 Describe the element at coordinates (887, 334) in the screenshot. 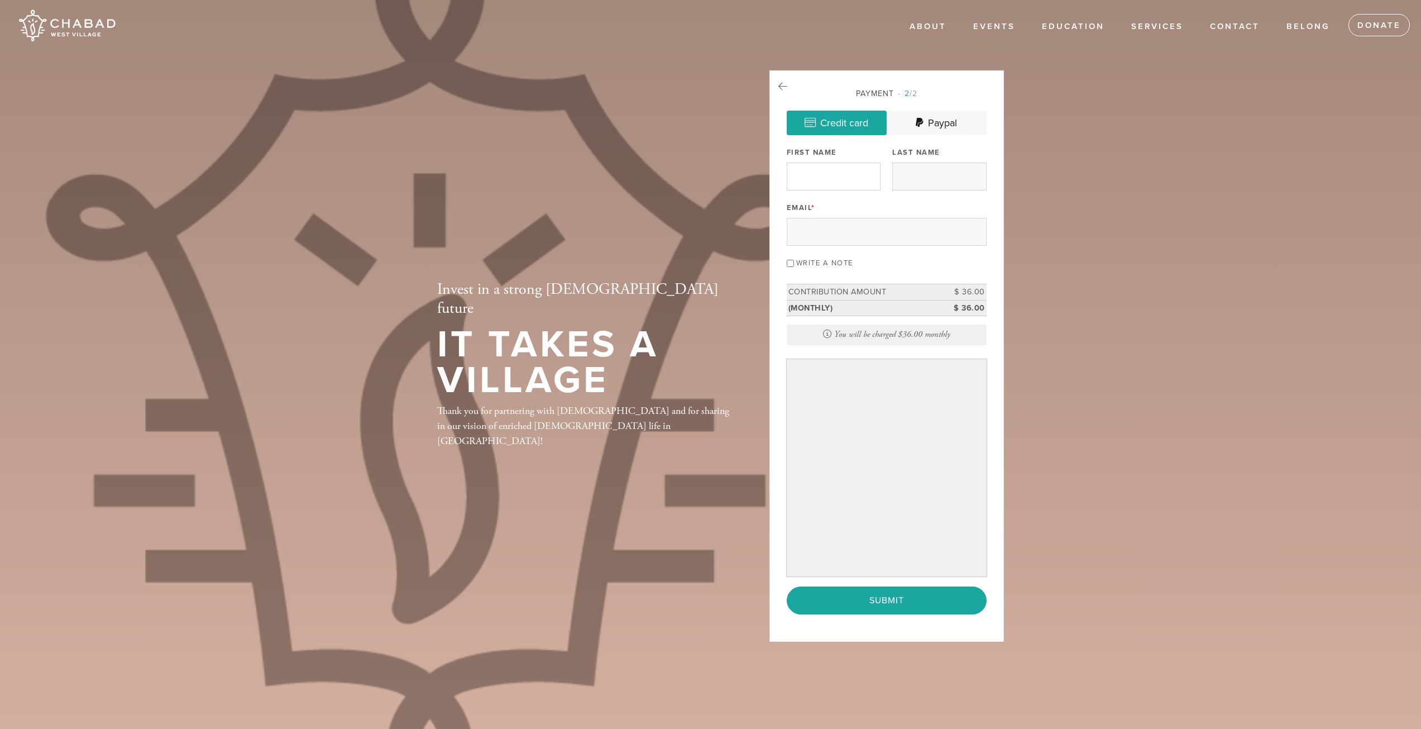

I see `div: You will be charged $36.00 monthly` at that location.